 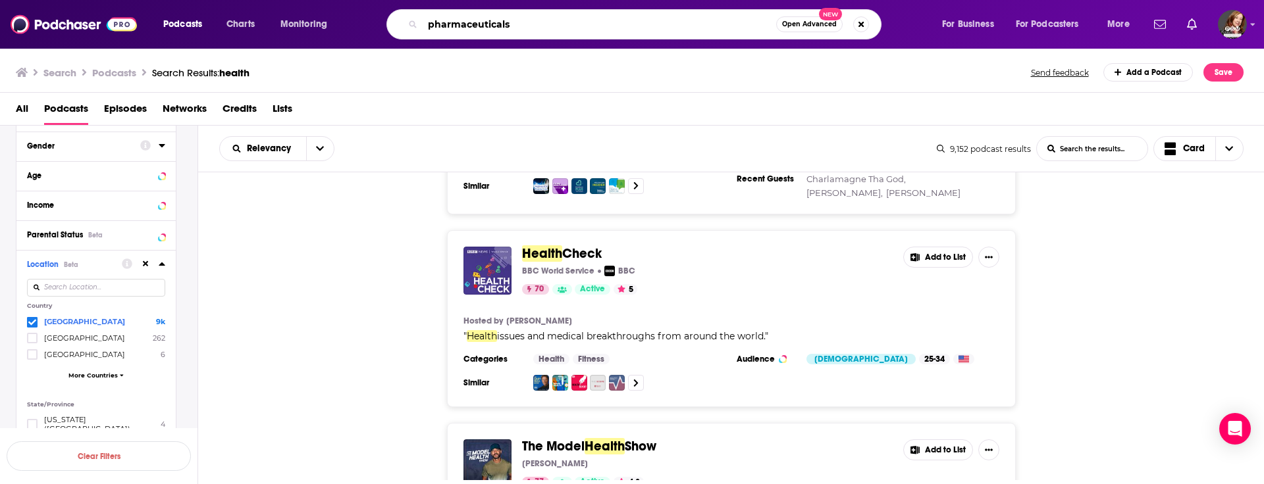 I want to click on img: User Profile, so click(x=1232, y=24).